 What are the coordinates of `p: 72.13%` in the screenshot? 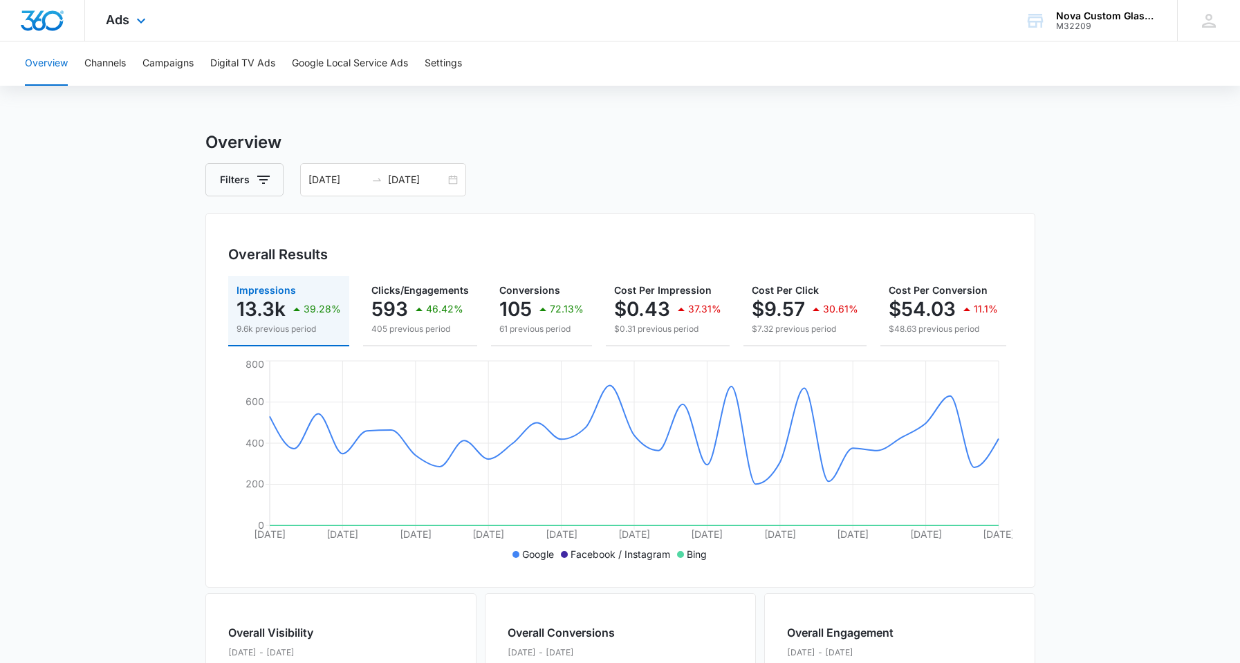 It's located at (566, 309).